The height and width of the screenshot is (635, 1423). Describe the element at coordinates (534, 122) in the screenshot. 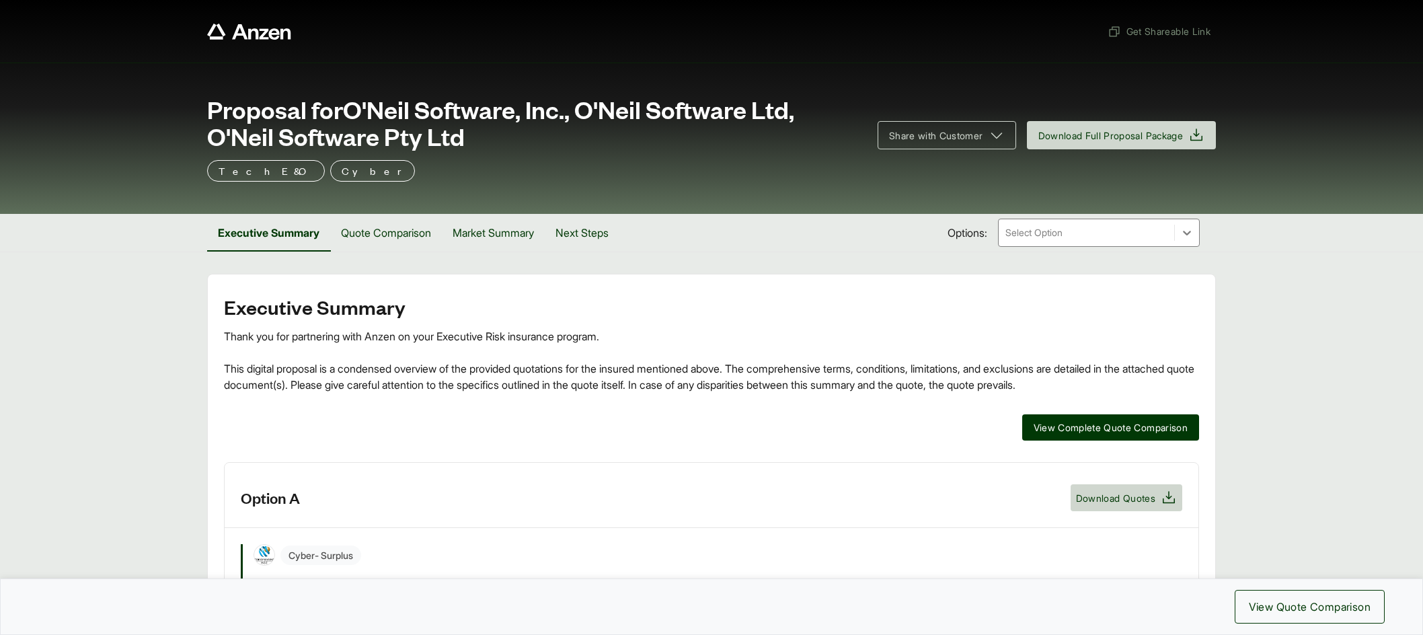

I see `span: Proposal for O'Neil Software, Inc., O'Neil Software Ltd, O'Neil Software Pty Ltd` at that location.